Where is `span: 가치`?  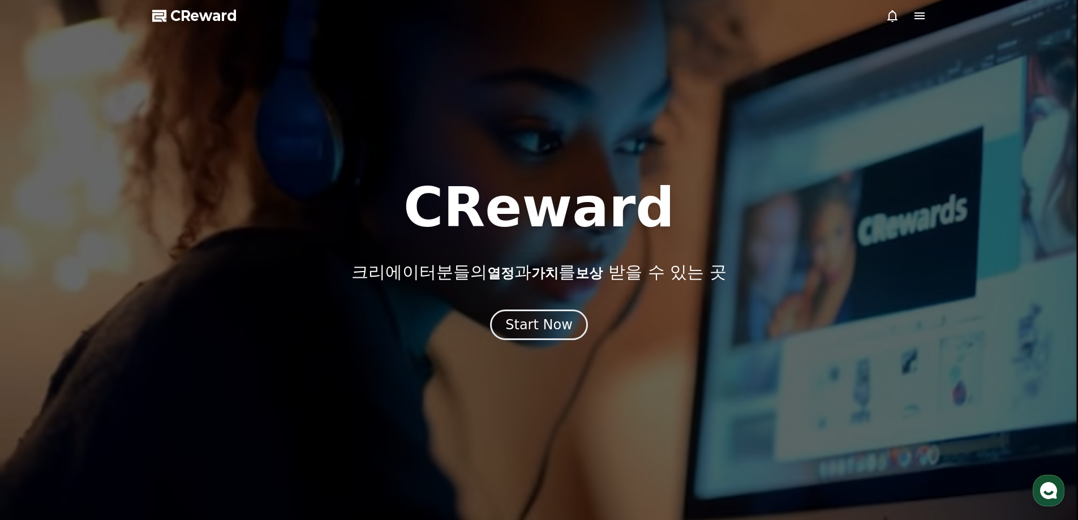
span: 가치 is located at coordinates (545, 273).